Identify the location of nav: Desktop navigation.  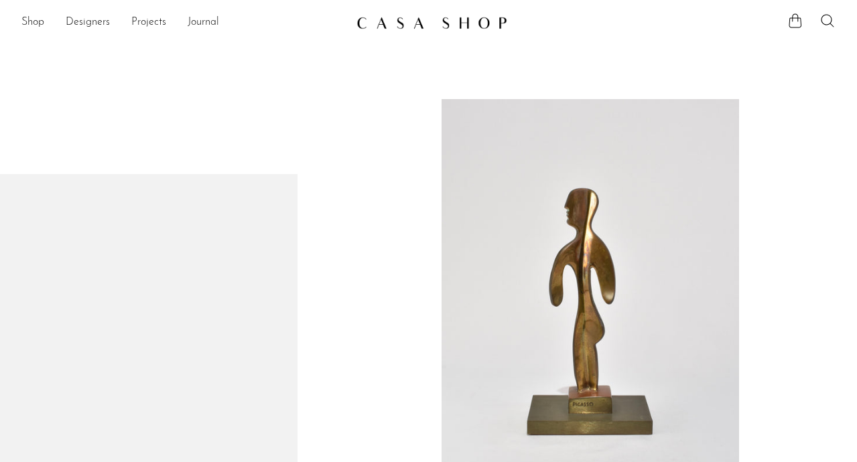
(184, 23).